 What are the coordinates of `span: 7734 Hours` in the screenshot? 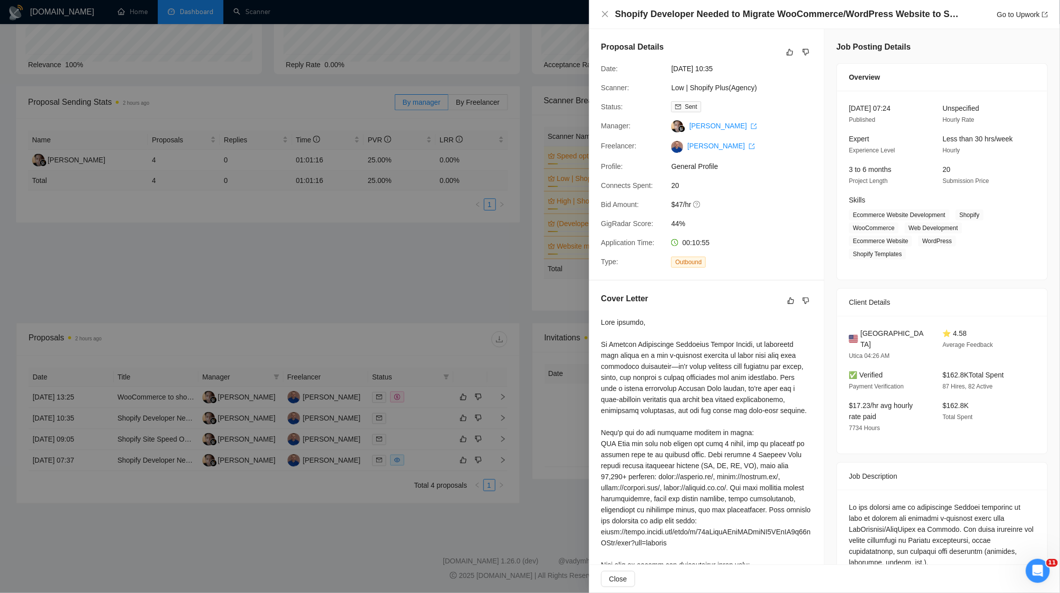 It's located at (865, 428).